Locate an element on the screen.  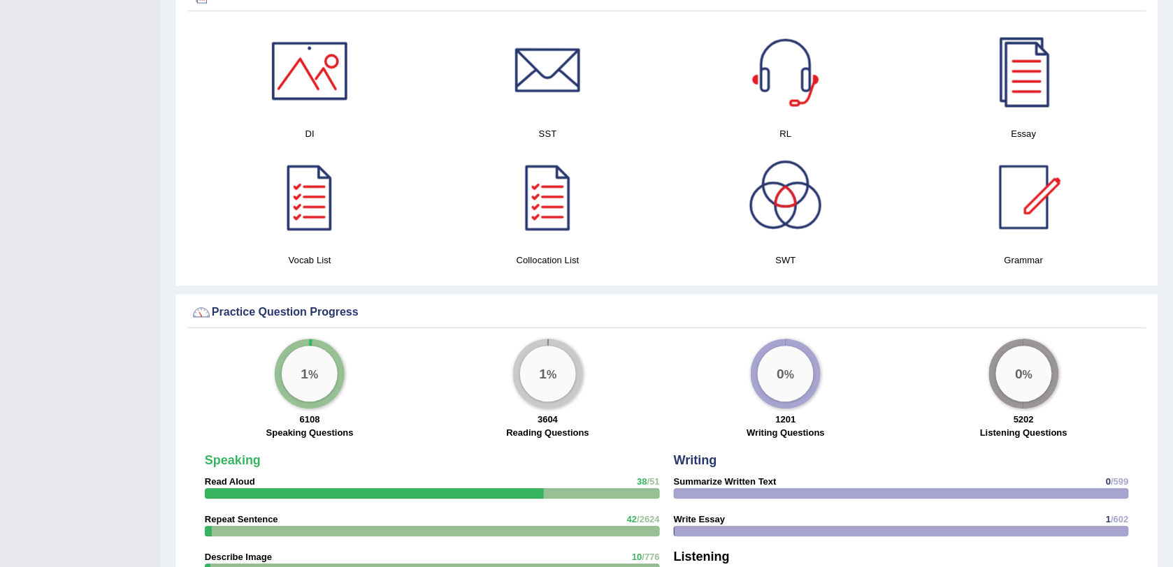
strong: 3604 is located at coordinates (547, 420).